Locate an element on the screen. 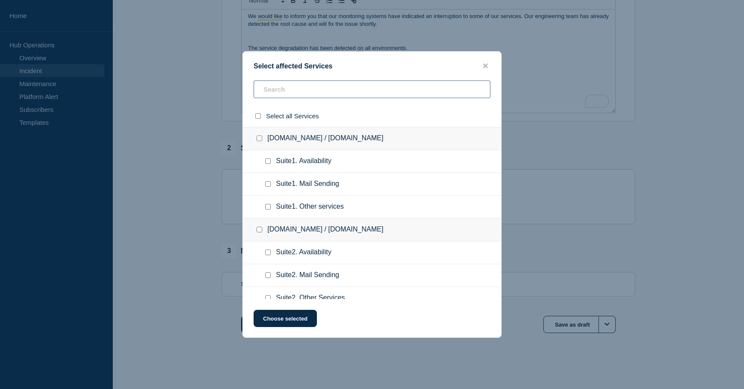 This screenshot has width=744, height=389. span: Suite1. Other services is located at coordinates (310, 207).